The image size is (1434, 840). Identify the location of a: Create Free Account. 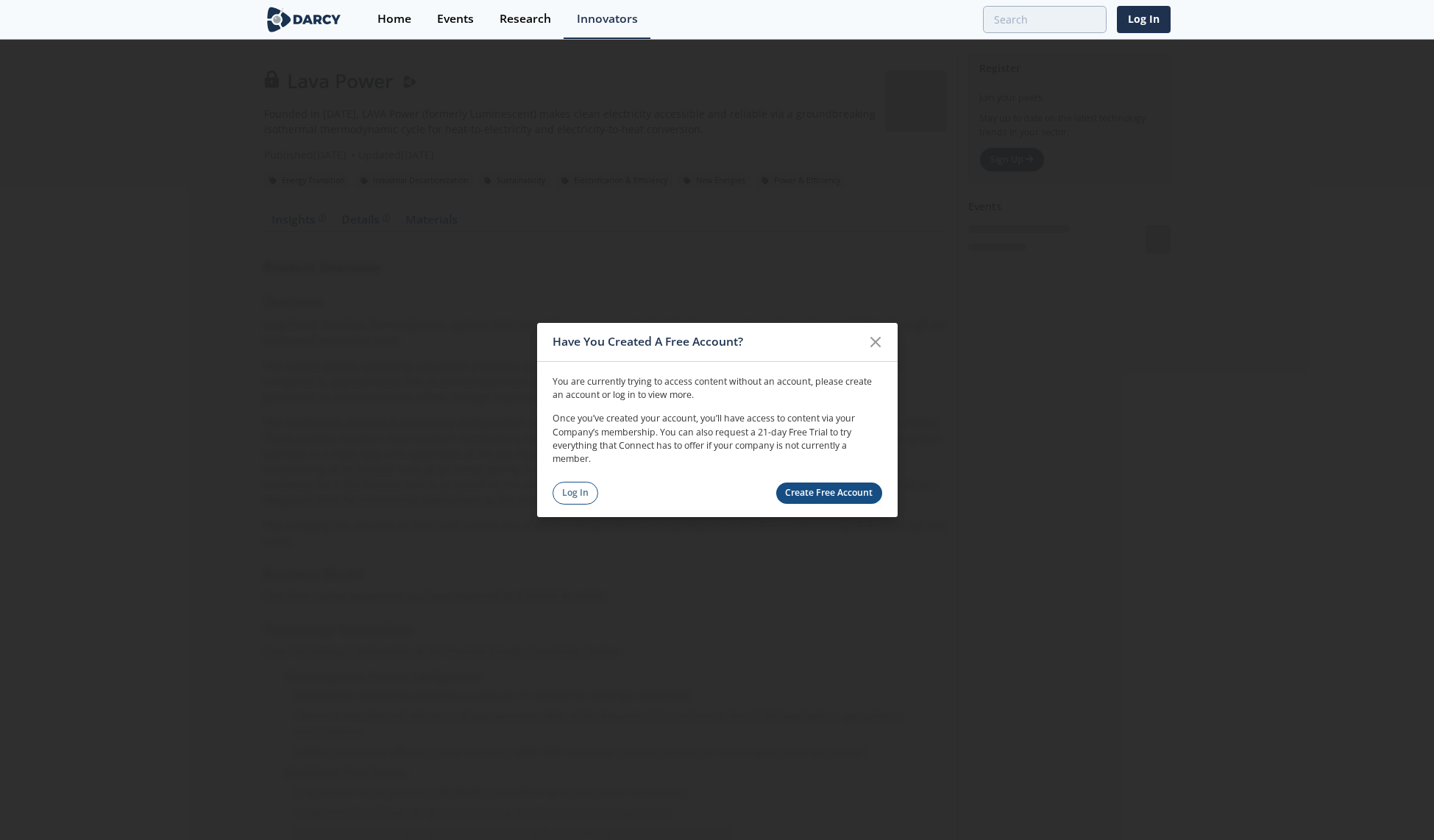
(830, 493).